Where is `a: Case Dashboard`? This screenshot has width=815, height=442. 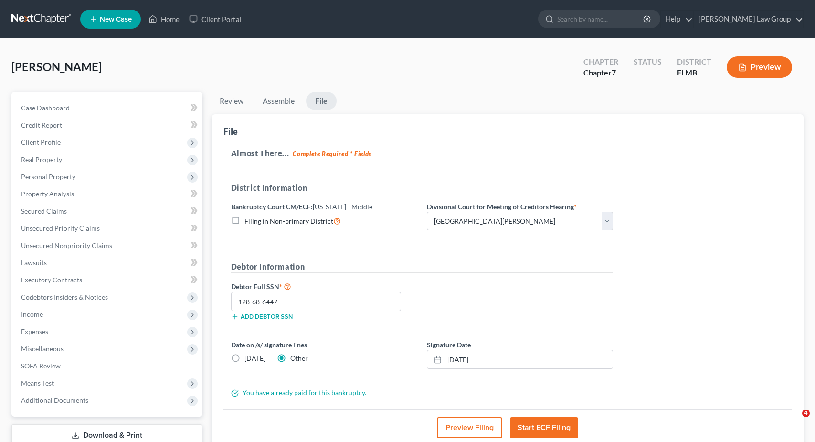 a: Case Dashboard is located at coordinates (108, 108).